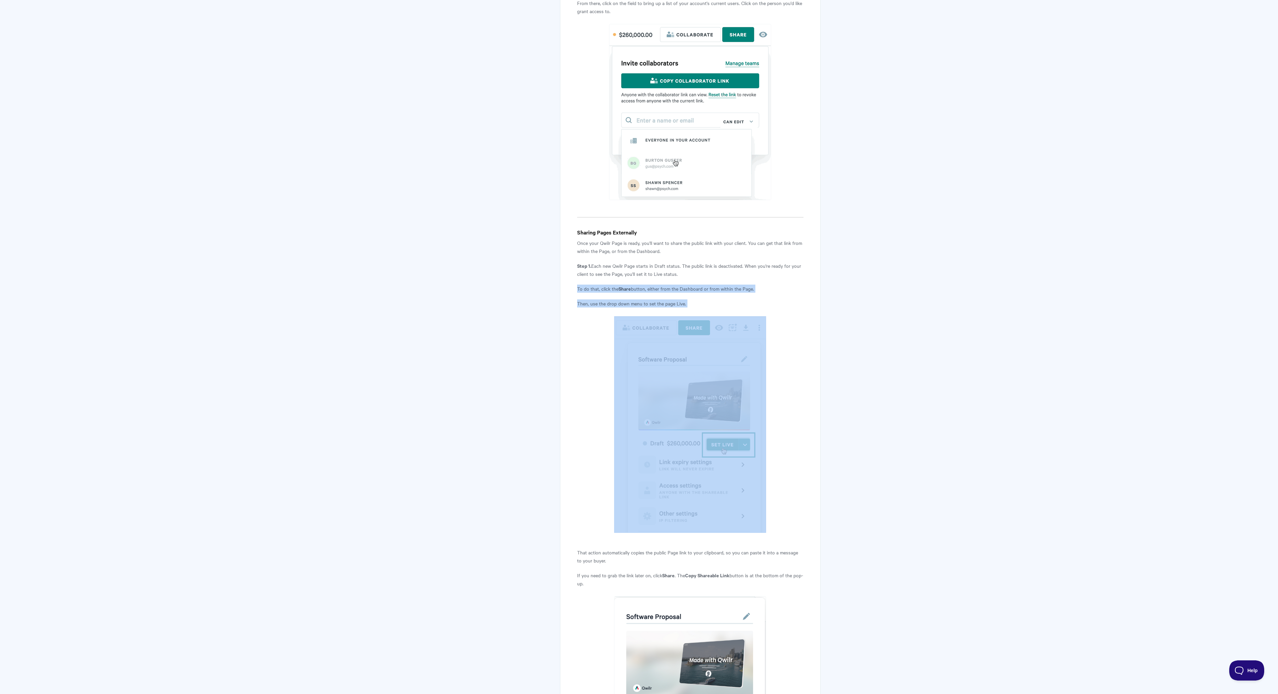 Image resolution: width=1278 pixels, height=694 pixels. I want to click on p: Once your Qwilr Page is ready, you'll want to share the public link with your client. You can get..., so click(690, 247).